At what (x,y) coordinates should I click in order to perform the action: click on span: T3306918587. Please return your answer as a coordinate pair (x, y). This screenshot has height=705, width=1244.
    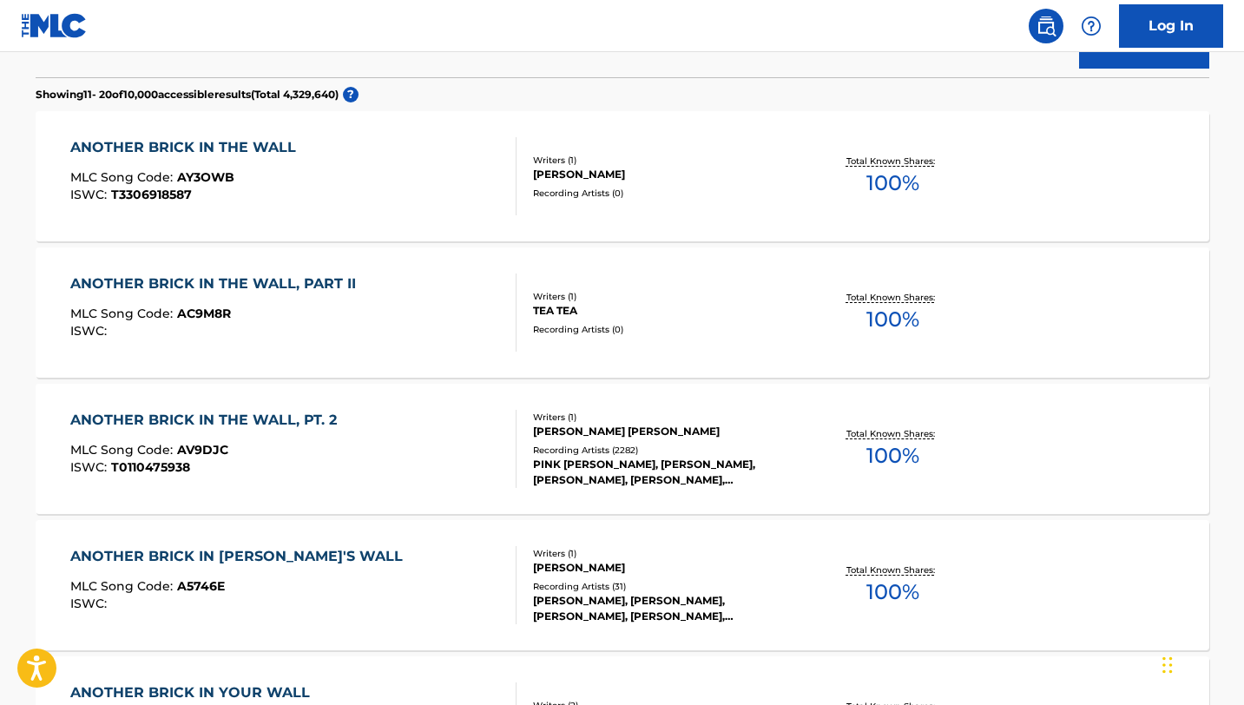
    Looking at the image, I should click on (151, 195).